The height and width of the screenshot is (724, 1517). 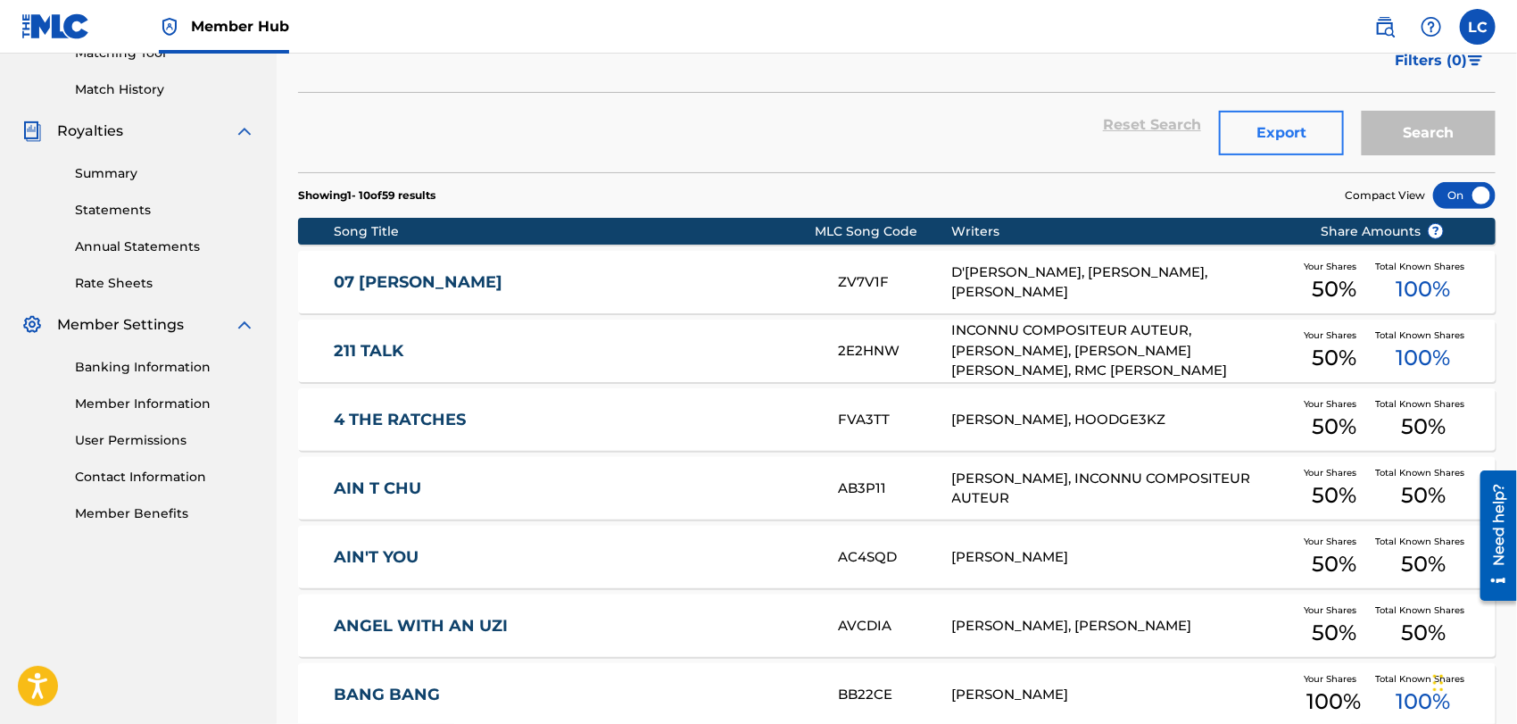 I want to click on div: Song Title, so click(x=574, y=231).